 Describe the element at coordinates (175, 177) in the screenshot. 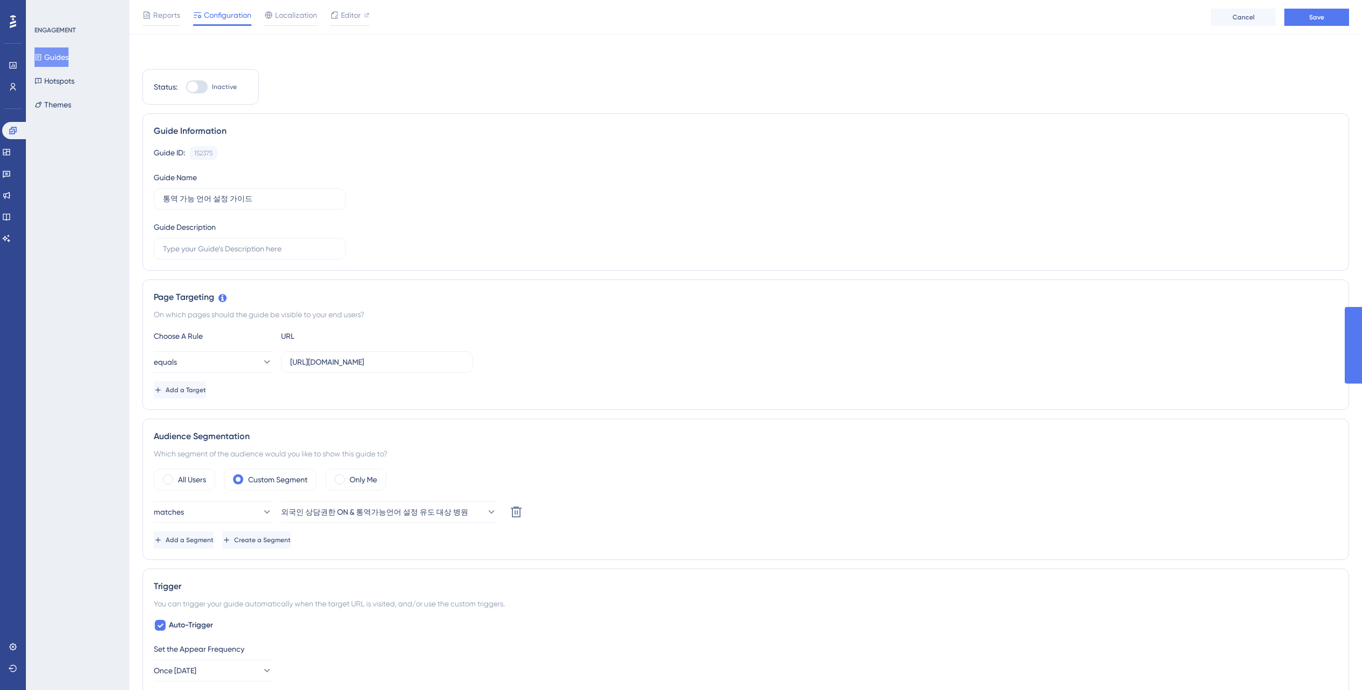

I see `div: Guide Name` at that location.